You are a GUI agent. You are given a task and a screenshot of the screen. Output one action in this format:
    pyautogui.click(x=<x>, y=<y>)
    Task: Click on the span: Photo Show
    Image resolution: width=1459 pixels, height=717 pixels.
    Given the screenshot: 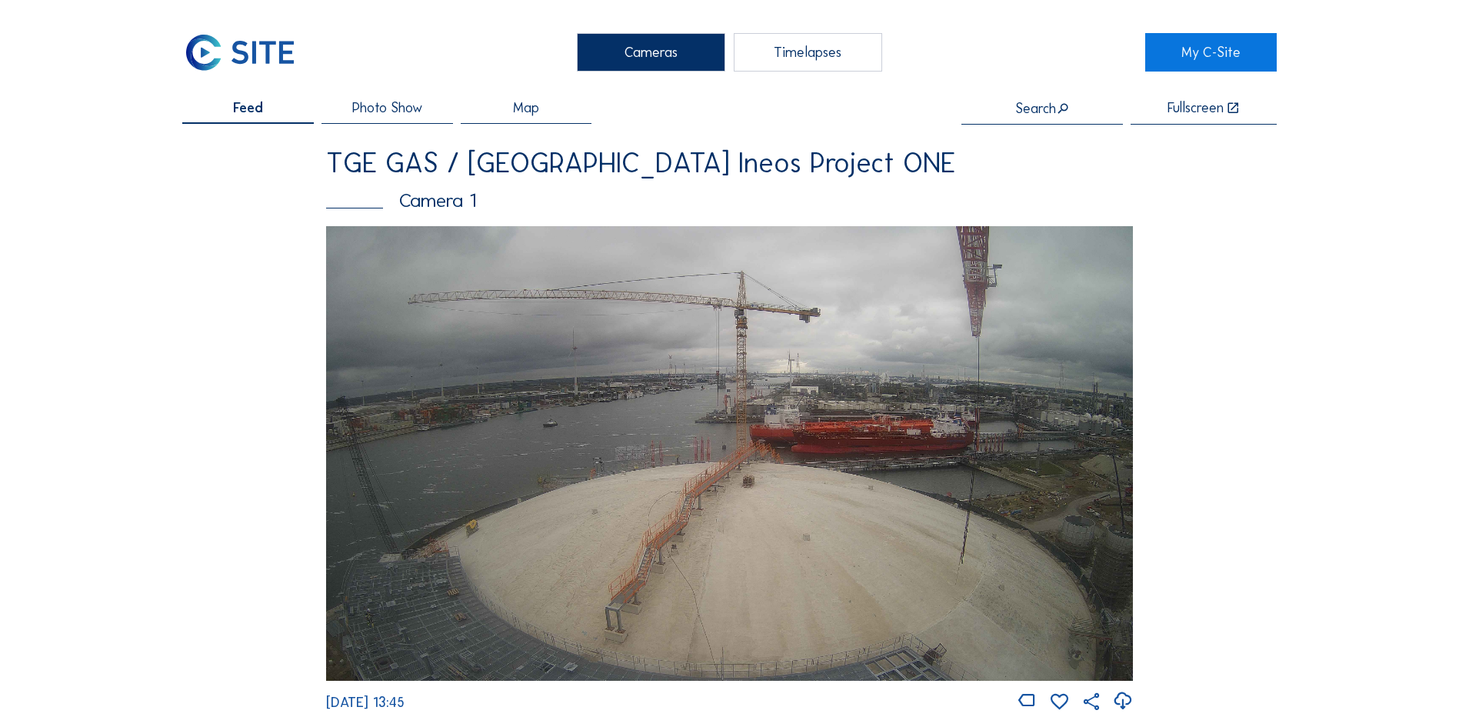 What is the action you would take?
    pyautogui.click(x=387, y=108)
    